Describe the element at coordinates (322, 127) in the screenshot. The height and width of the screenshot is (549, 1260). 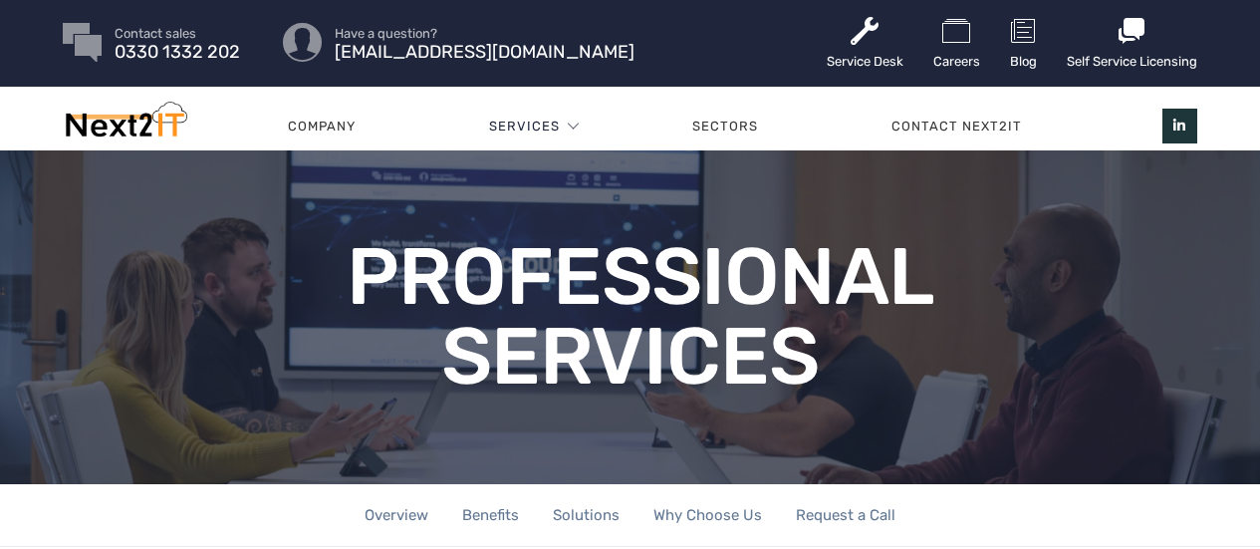
I see `a: Company` at that location.